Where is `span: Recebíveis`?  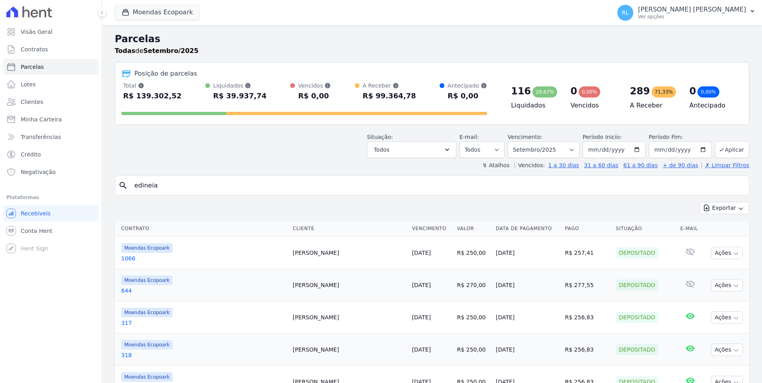
span: Recebíveis is located at coordinates (35, 213).